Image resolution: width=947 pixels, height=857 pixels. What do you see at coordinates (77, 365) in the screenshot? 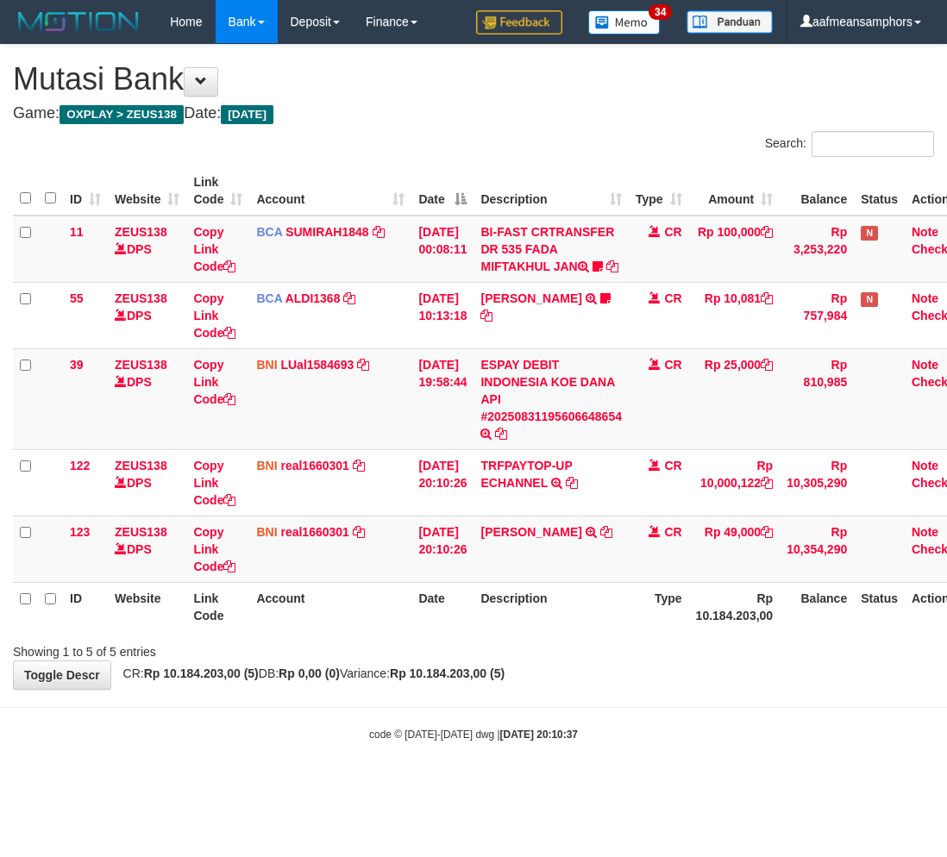
I see `span: 39` at bounding box center [77, 365].